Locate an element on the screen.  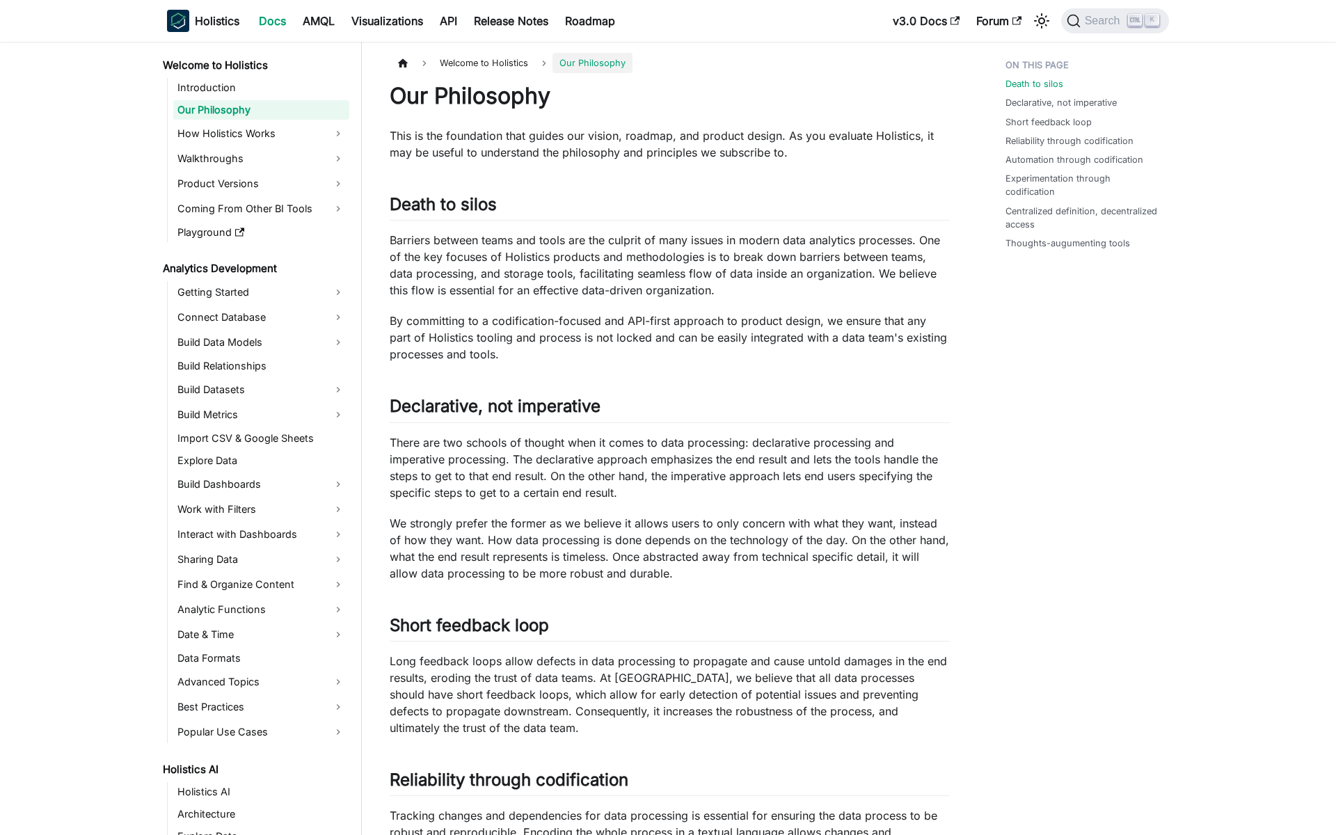
a: v3.0 Docs is located at coordinates (926, 21).